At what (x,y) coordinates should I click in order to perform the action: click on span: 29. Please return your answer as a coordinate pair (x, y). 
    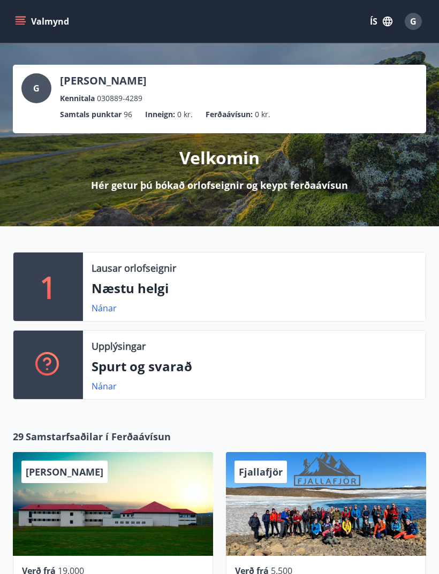
    Looking at the image, I should click on (18, 437).